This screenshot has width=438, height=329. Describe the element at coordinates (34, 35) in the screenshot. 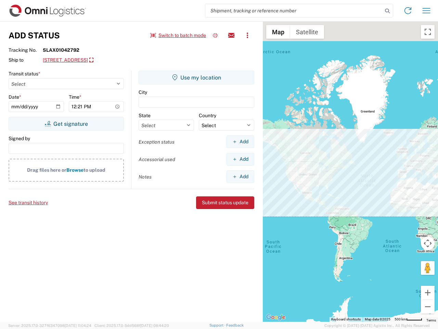

I see `h3: Add Status` at that location.